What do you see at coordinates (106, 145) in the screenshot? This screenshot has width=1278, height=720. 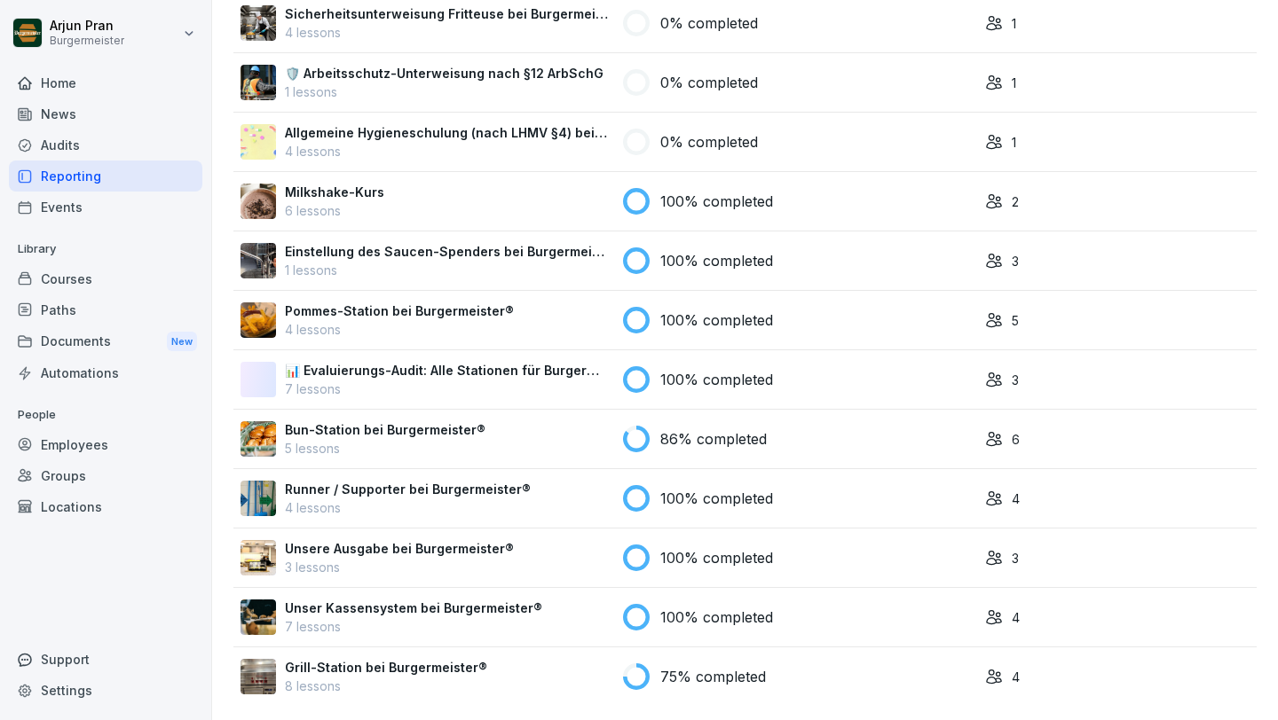 I see `div: Audits` at bounding box center [106, 145].